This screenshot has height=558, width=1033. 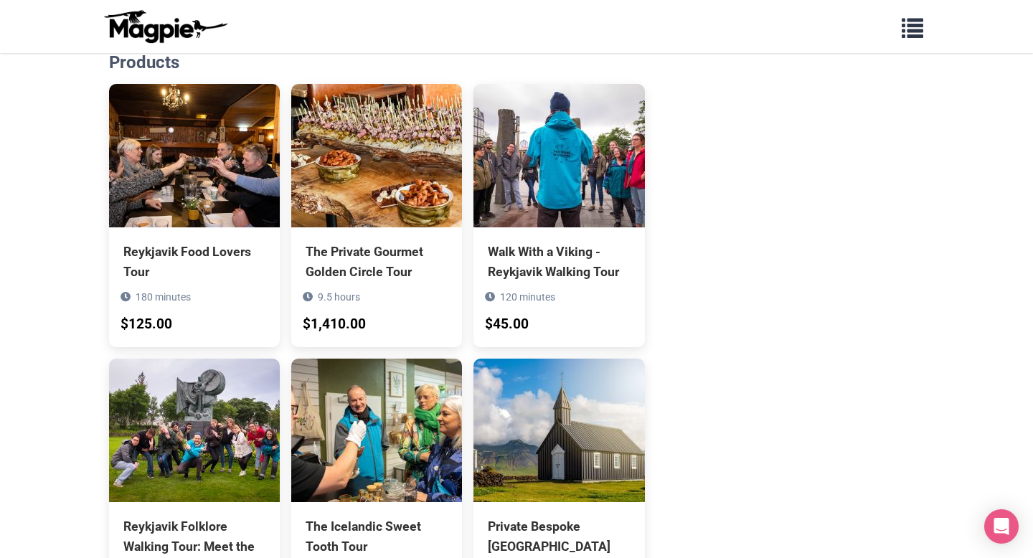 What do you see at coordinates (146, 324) in the screenshot?
I see `div: $125.00` at bounding box center [146, 324].